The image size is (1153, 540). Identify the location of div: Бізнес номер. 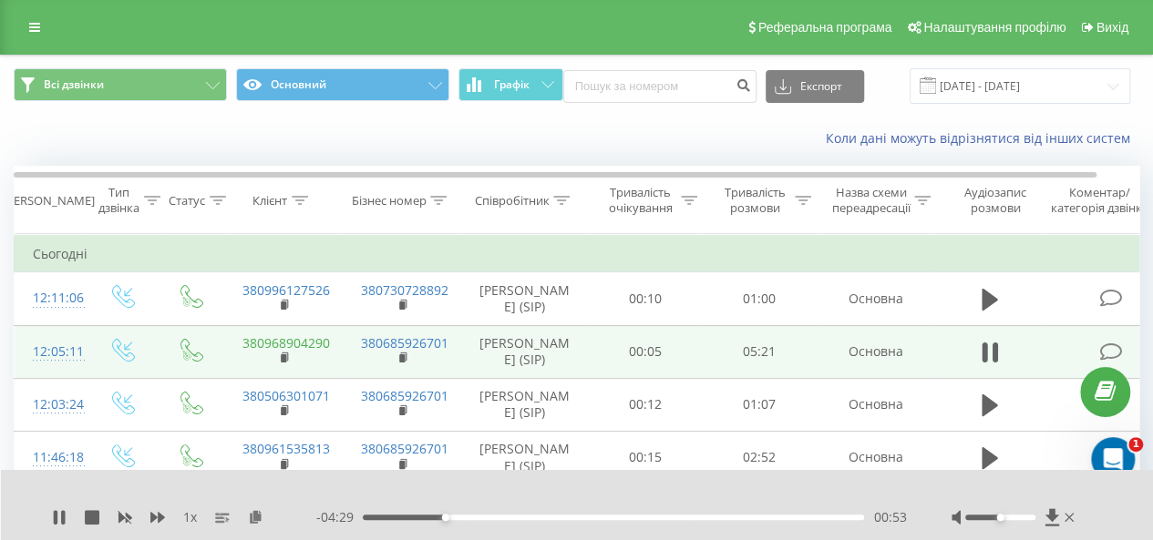
(388, 200).